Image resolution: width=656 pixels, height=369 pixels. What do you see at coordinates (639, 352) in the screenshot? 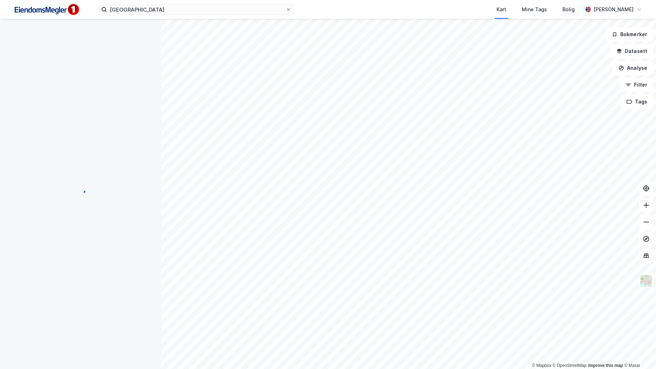
I see `div: Kontrollprogram for chat` at bounding box center [639, 352].